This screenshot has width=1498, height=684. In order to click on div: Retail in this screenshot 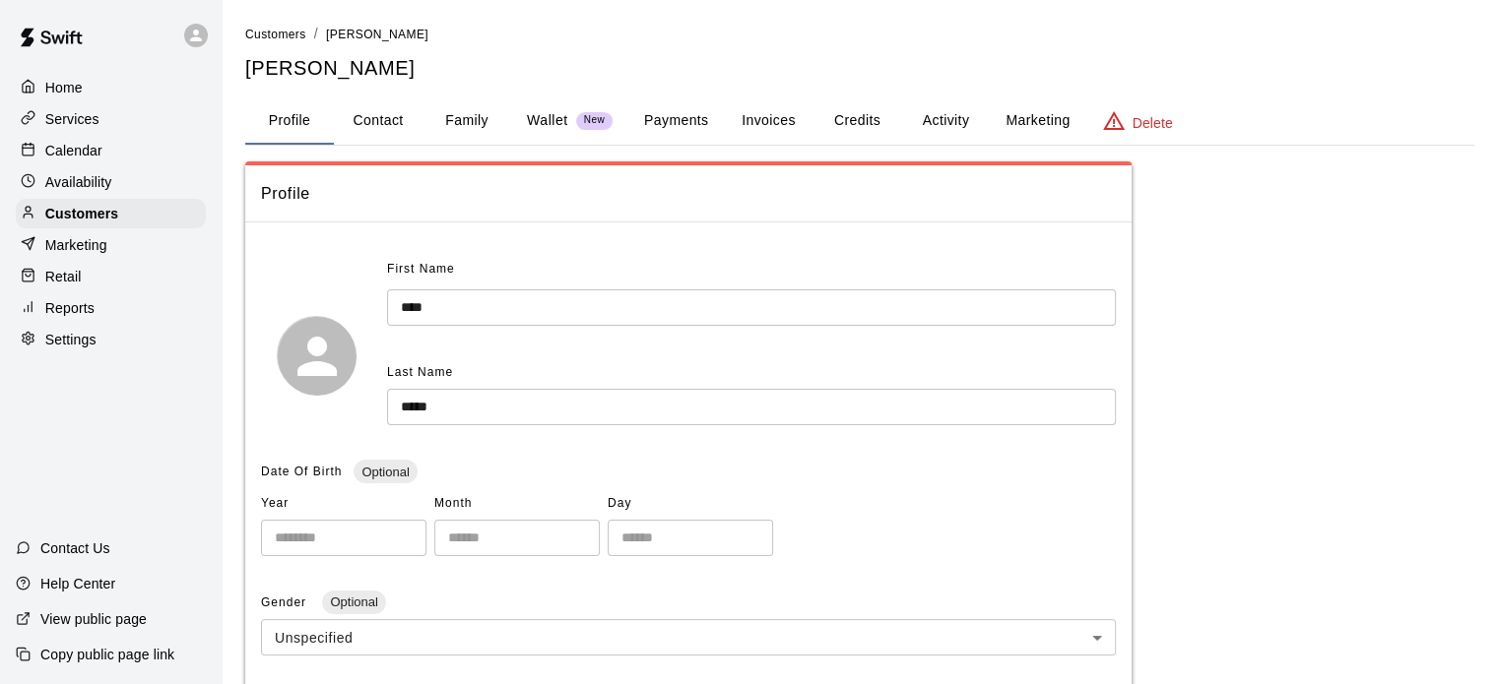, I will do `click(110, 277)`.